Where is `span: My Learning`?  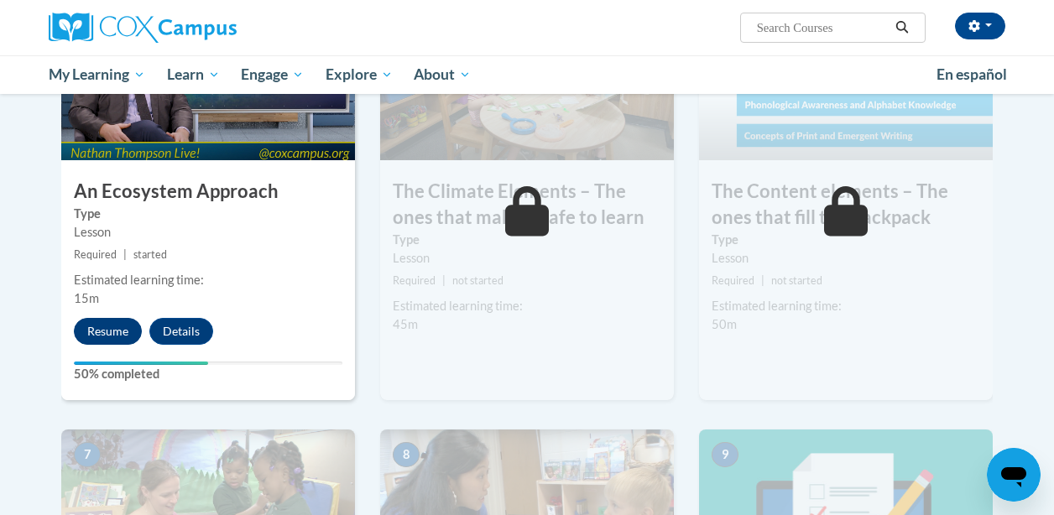 span: My Learning is located at coordinates (96, 75).